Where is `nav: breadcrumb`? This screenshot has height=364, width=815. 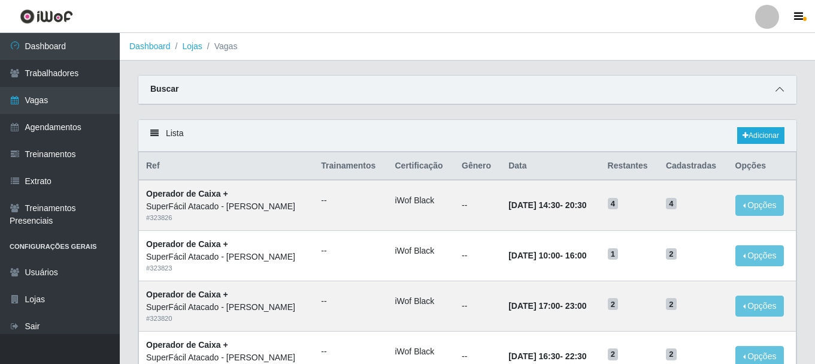 nav: breadcrumb is located at coordinates (467, 47).